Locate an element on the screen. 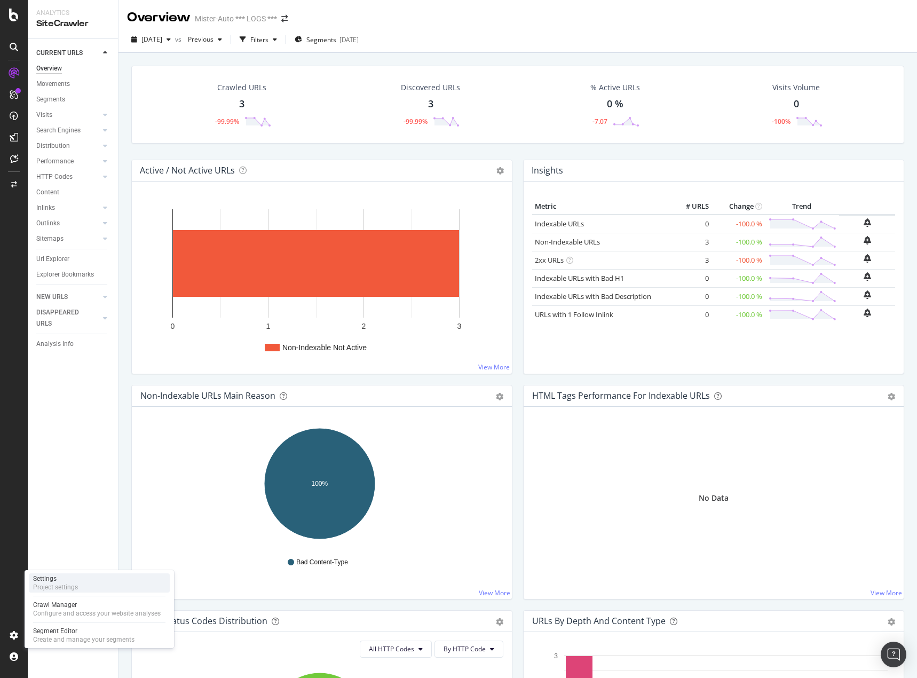  text: 1 is located at coordinates (268, 326).